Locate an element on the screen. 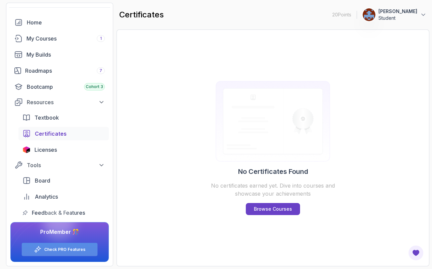 This screenshot has height=269, width=432. div: Tools is located at coordinates (66, 165).